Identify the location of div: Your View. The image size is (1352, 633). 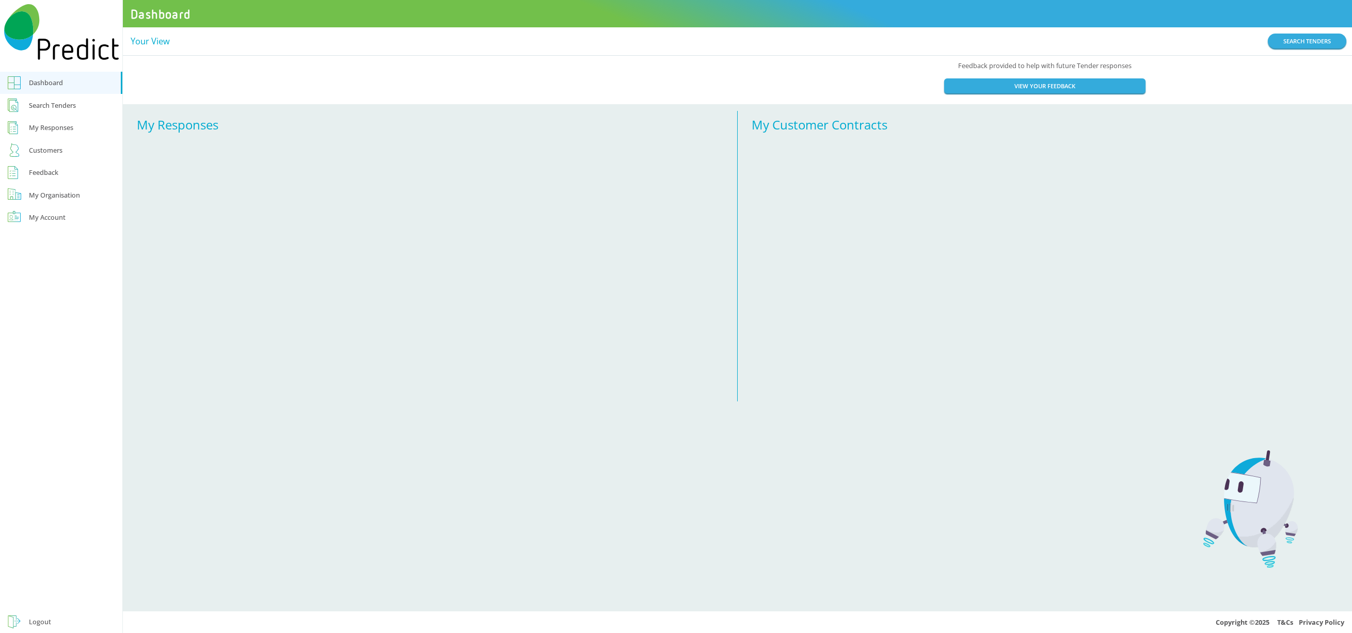
(150, 41).